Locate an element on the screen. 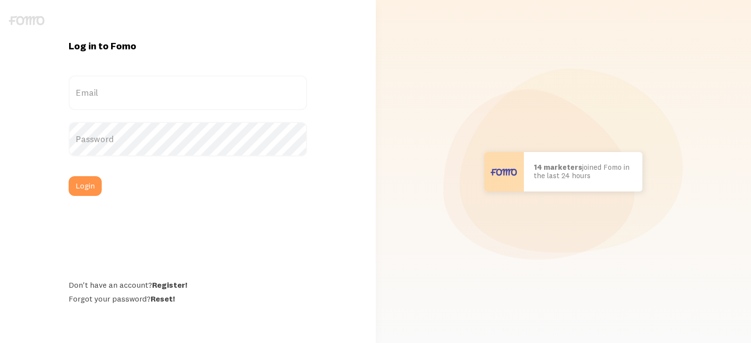 Image resolution: width=751 pixels, height=343 pixels. button: Login is located at coordinates (85, 186).